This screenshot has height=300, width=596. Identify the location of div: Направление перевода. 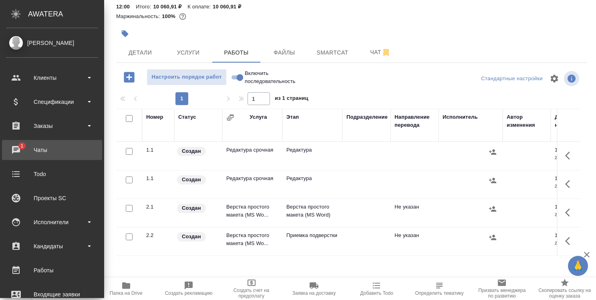
(415, 121).